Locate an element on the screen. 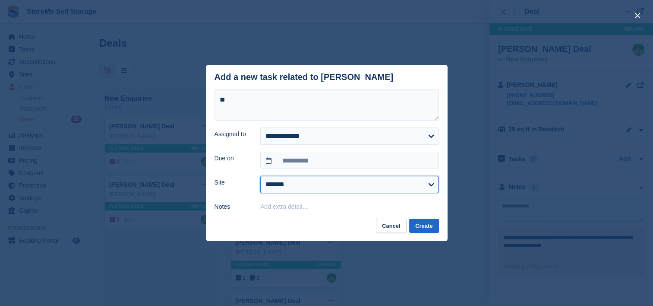 The image size is (653, 306). button: Cancel is located at coordinates (391, 225).